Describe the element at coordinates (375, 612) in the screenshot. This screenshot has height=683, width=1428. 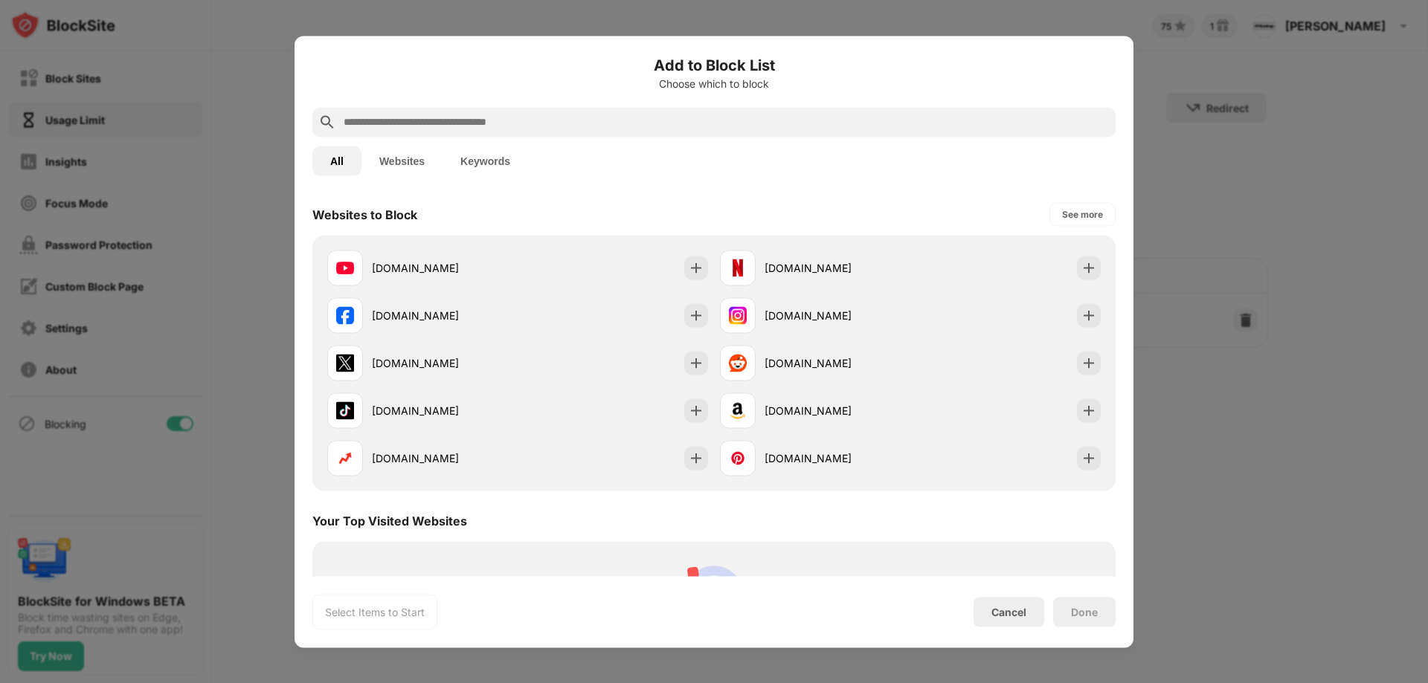
I see `div: Select Items to Start` at that location.